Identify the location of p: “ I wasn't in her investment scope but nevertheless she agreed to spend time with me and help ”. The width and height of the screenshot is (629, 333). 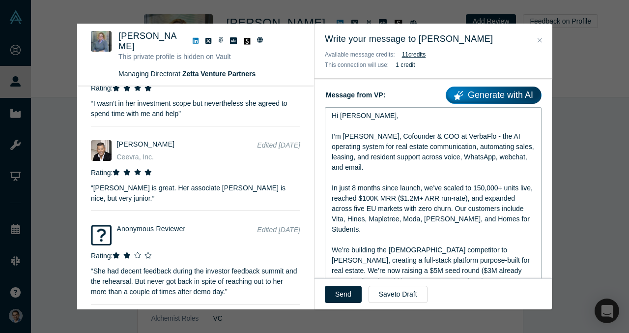
(196, 106).